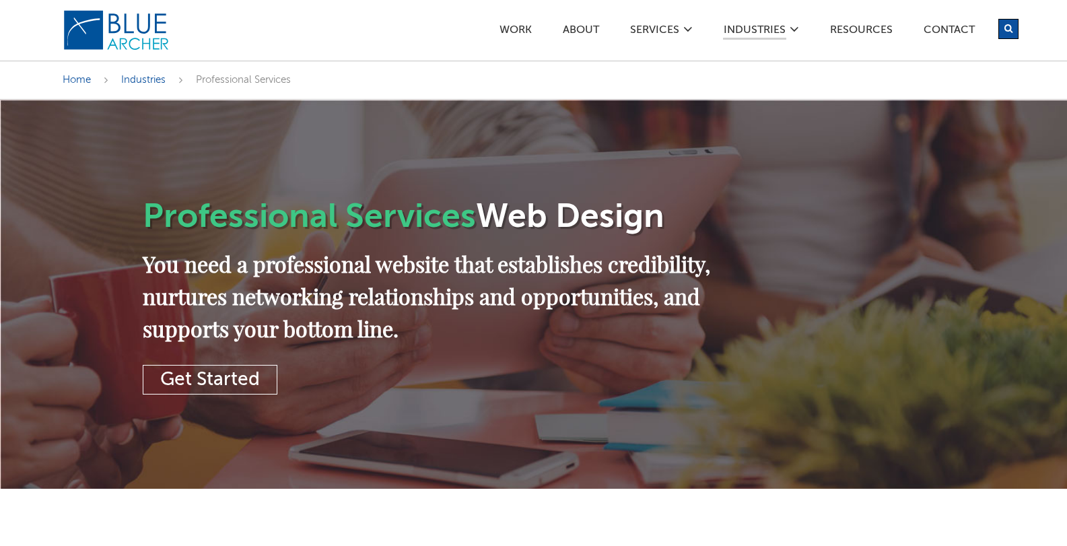 The height and width of the screenshot is (546, 1067). What do you see at coordinates (77, 79) in the screenshot?
I see `a: Home` at bounding box center [77, 79].